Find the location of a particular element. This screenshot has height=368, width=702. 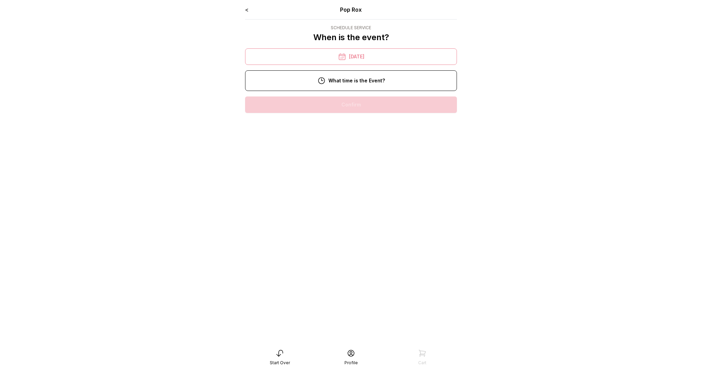

p: When is the event? is located at coordinates (351, 37).